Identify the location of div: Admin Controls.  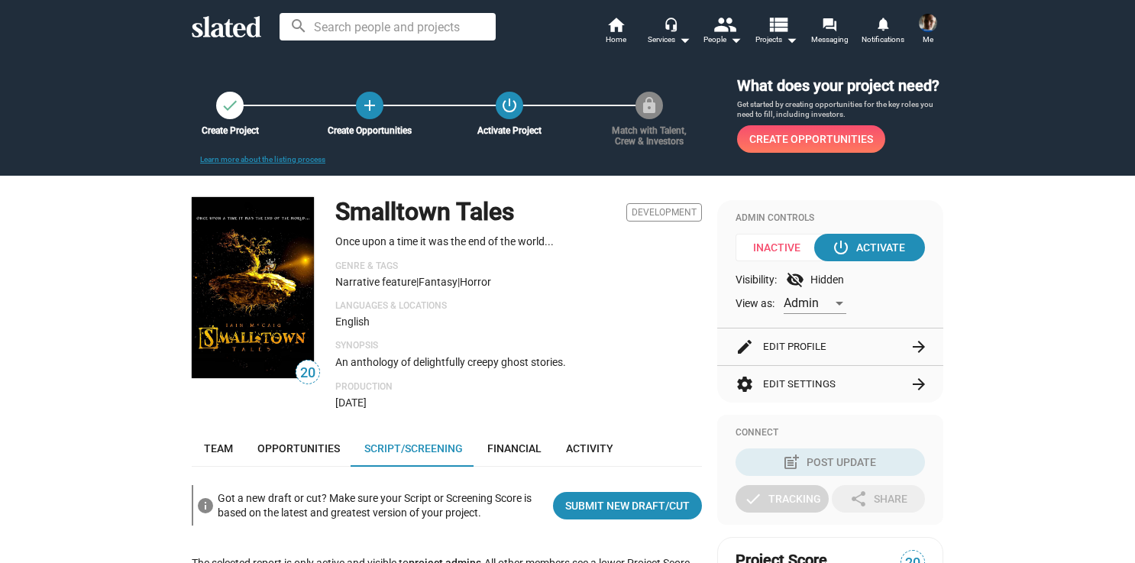
(830, 218).